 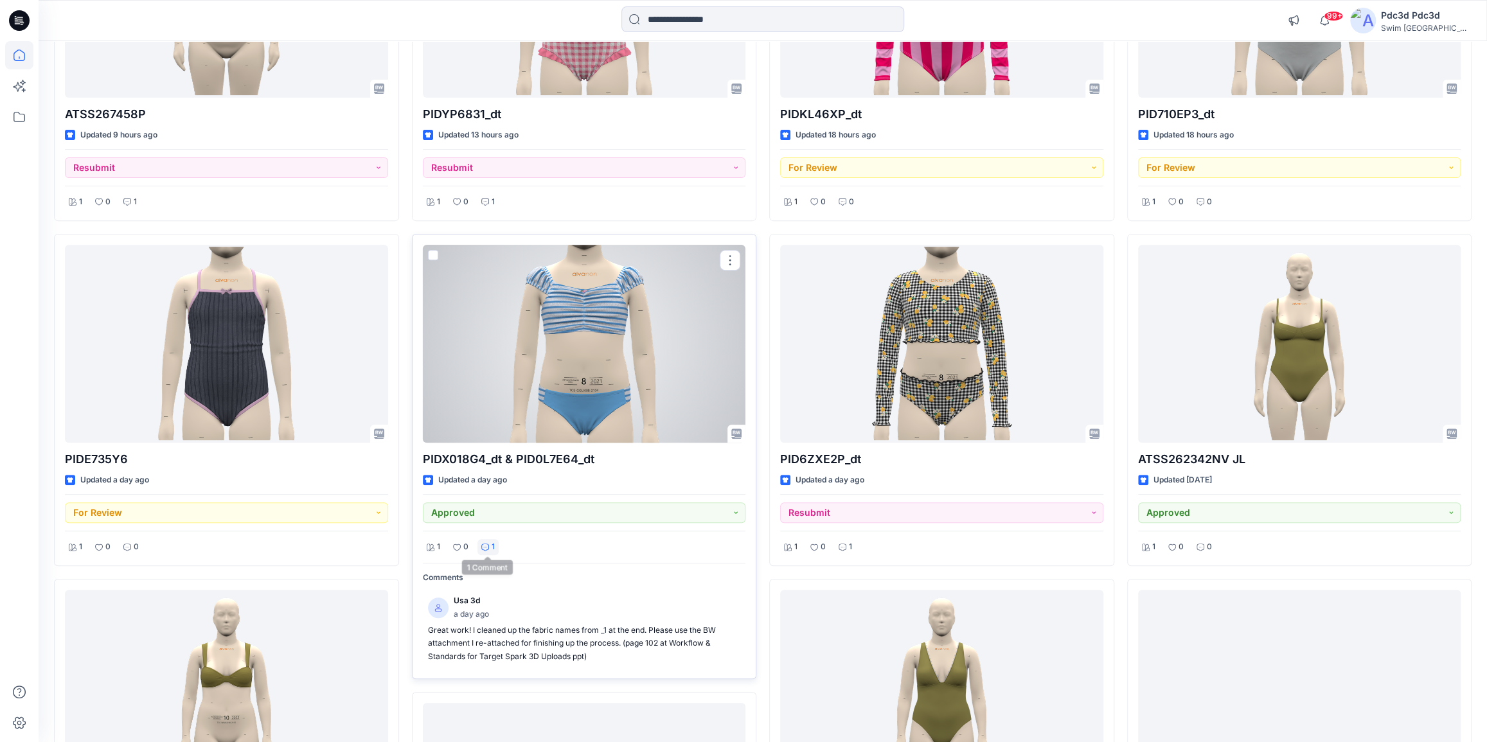 What do you see at coordinates (1363, 21) in the screenshot?
I see `img: avatar` at bounding box center [1363, 21].